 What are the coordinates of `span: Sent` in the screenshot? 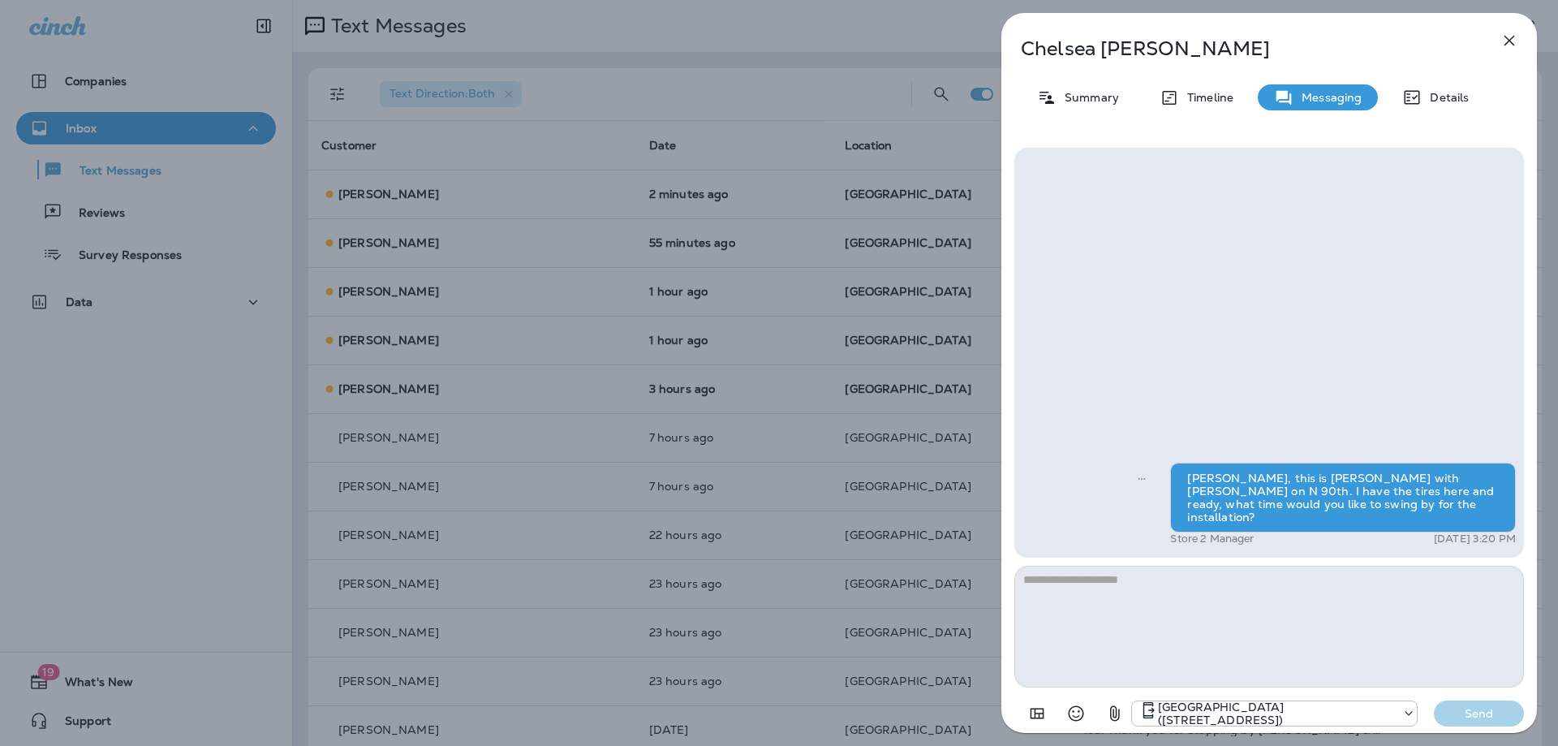 It's located at (1142, 477).